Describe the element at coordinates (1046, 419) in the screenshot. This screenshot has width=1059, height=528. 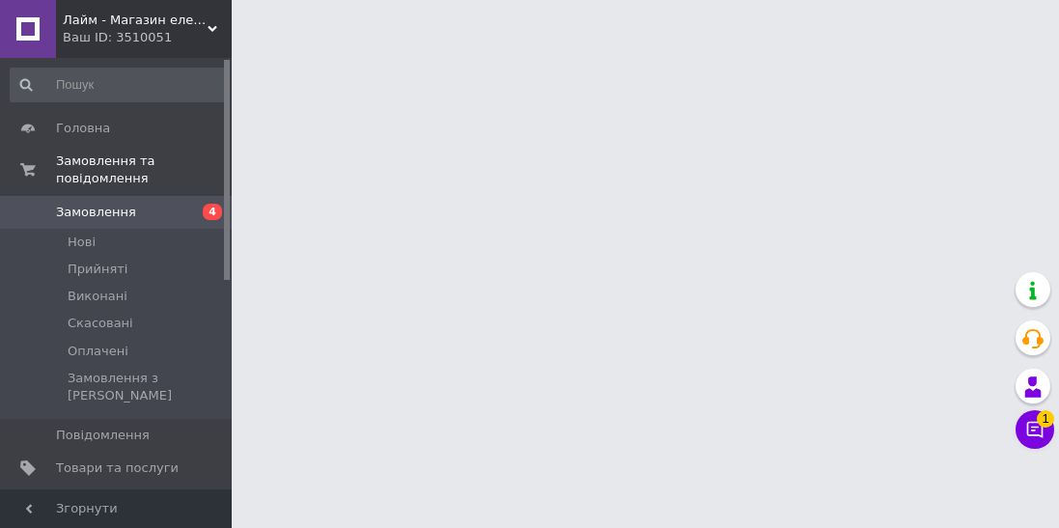
I see `span: 1` at that location.